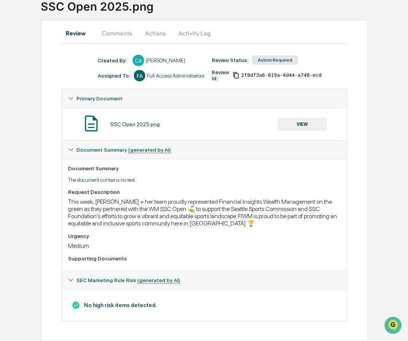 This screenshot has height=341, width=408. What do you see at coordinates (135, 124) in the screenshot?
I see `div: SSC Open 2025.png` at bounding box center [135, 124].